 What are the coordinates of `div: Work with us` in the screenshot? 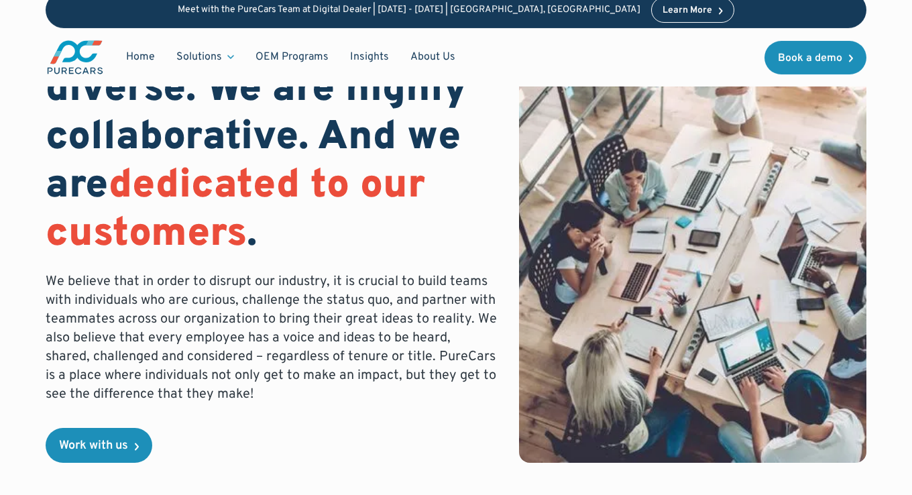 It's located at (93, 446).